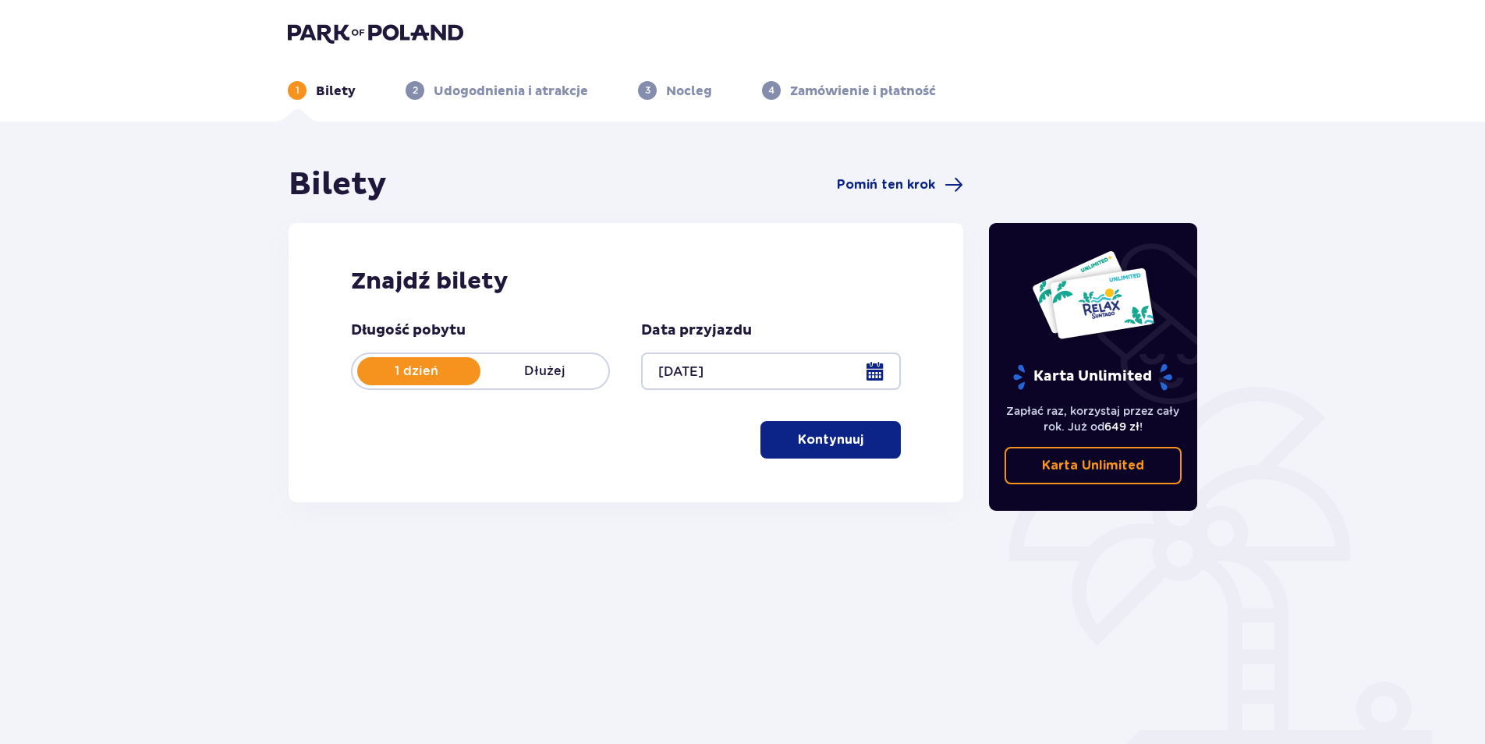 The height and width of the screenshot is (744, 1485). I want to click on img: Park of Poland logo, so click(375, 33).